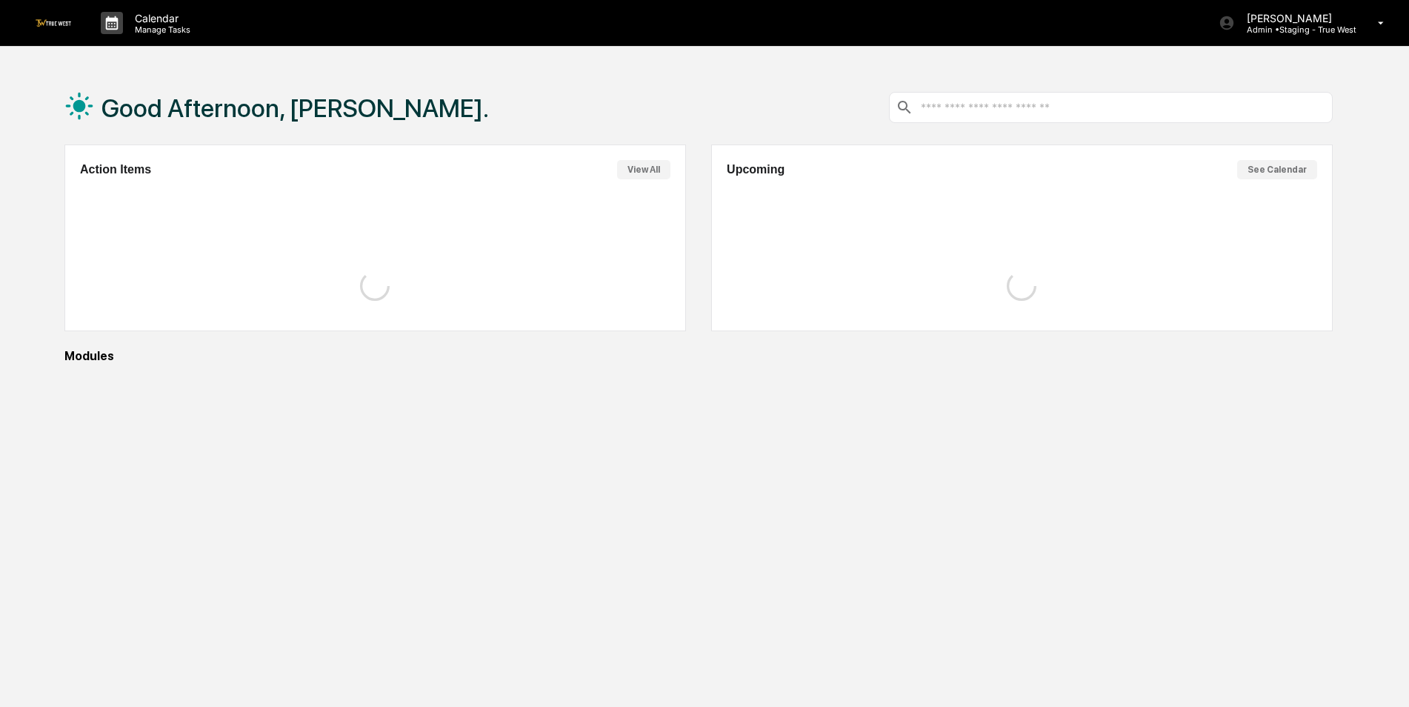 The width and height of the screenshot is (1409, 707). What do you see at coordinates (699, 356) in the screenshot?
I see `div: Modules` at bounding box center [699, 356].